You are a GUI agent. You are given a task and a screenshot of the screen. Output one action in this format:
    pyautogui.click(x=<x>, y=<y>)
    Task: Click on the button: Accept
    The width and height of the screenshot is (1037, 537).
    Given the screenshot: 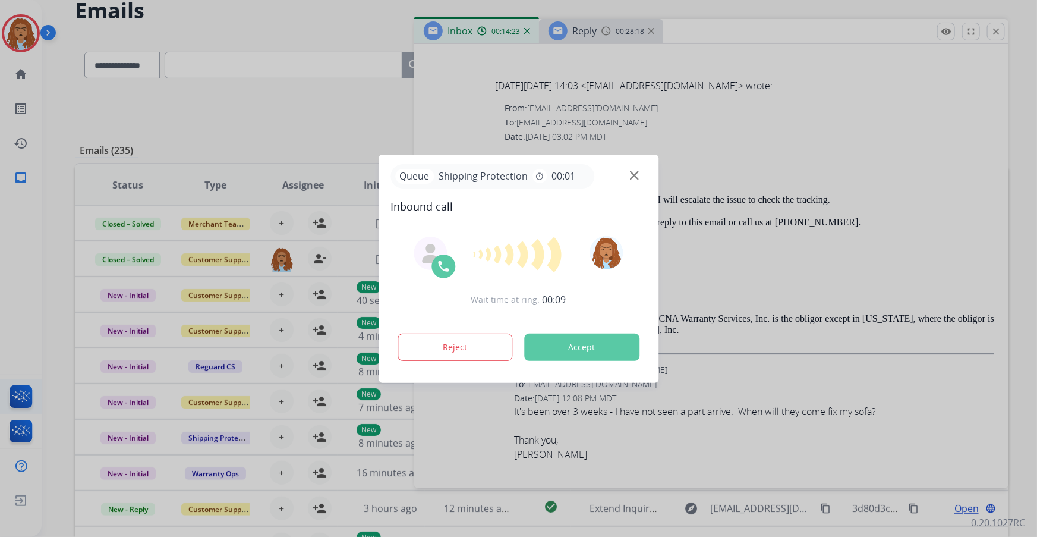 What is the action you would take?
    pyautogui.click(x=582, y=347)
    